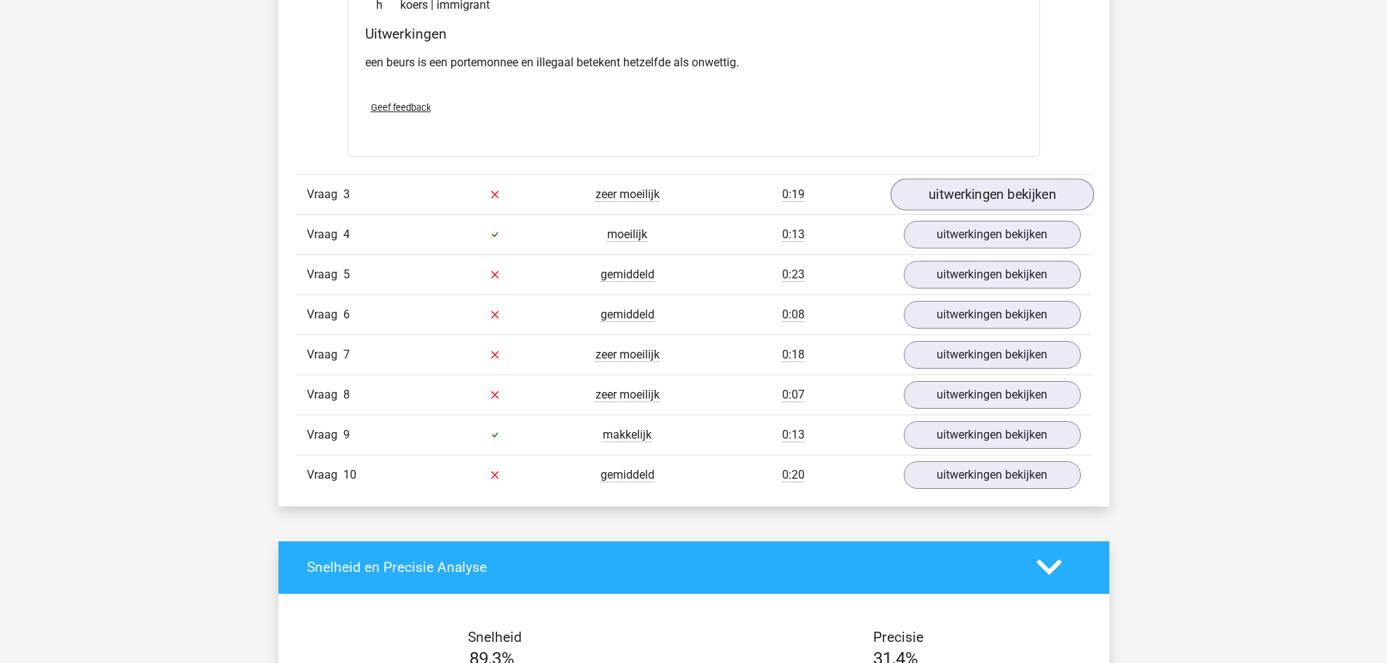  What do you see at coordinates (793, 275) in the screenshot?
I see `span: 0:23` at bounding box center [793, 275].